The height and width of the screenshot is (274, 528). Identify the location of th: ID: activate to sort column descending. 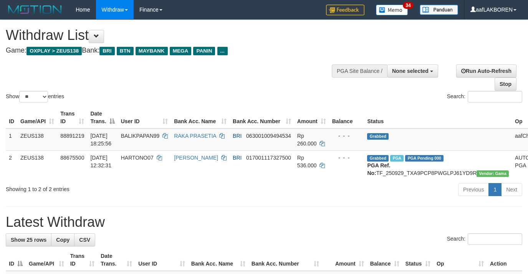
(16, 260).